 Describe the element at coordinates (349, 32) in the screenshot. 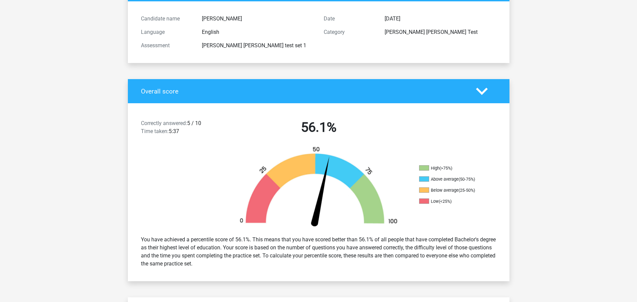

I see `div: Category` at that location.